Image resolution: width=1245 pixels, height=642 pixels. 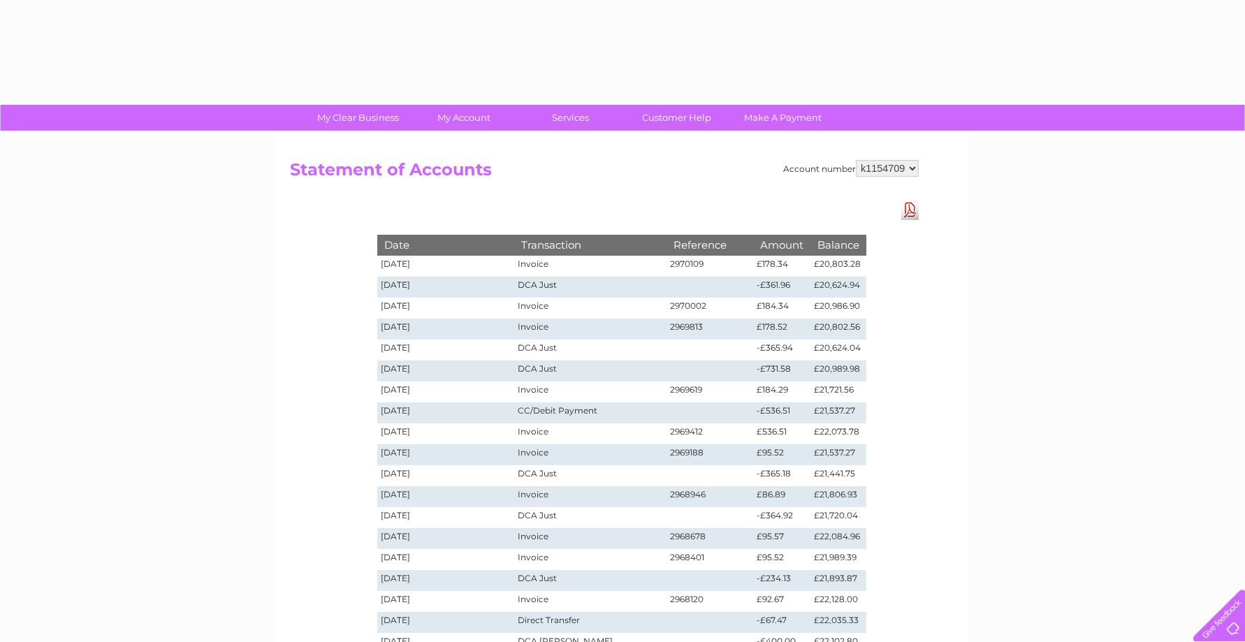 I want to click on td: 2968946, so click(x=710, y=497).